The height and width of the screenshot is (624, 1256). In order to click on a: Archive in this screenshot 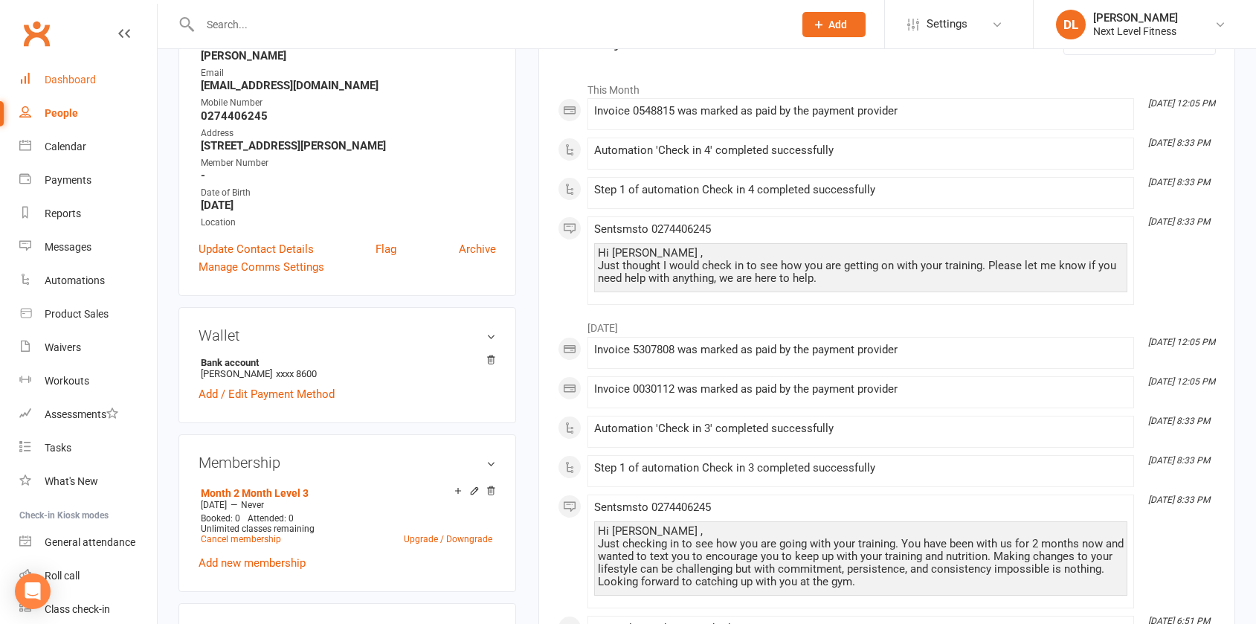, I will do `click(478, 249)`.